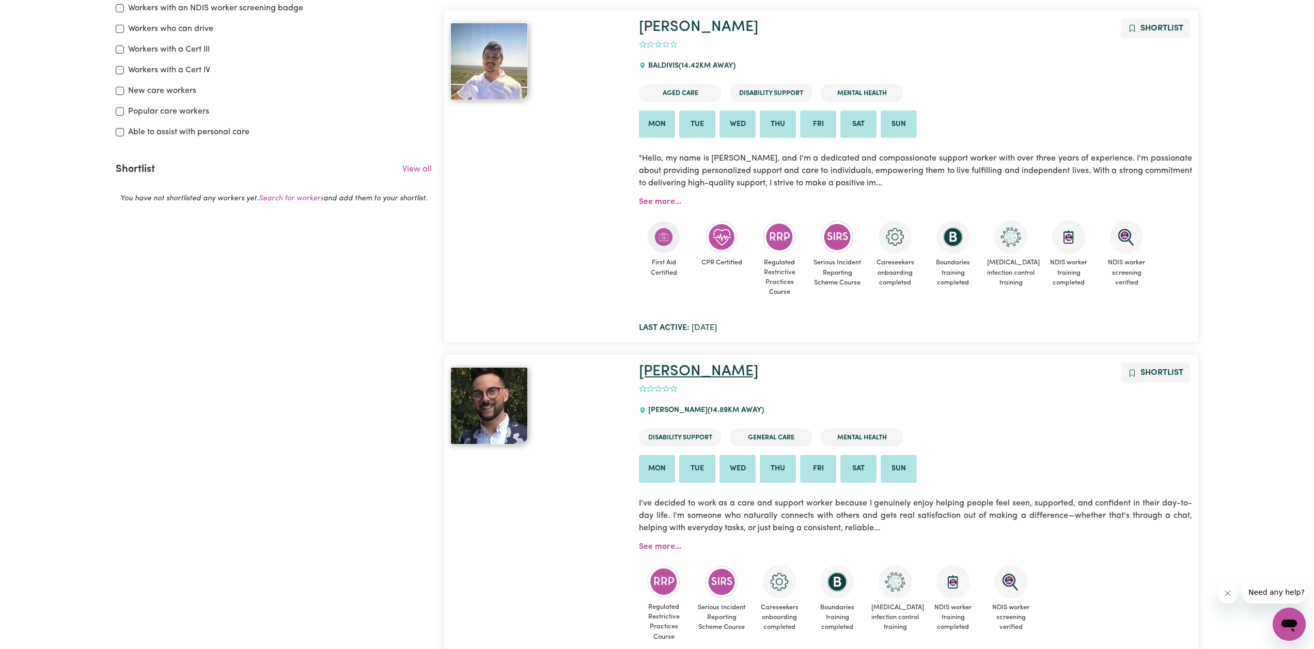  I want to click on h2: Shortlist, so click(135, 169).